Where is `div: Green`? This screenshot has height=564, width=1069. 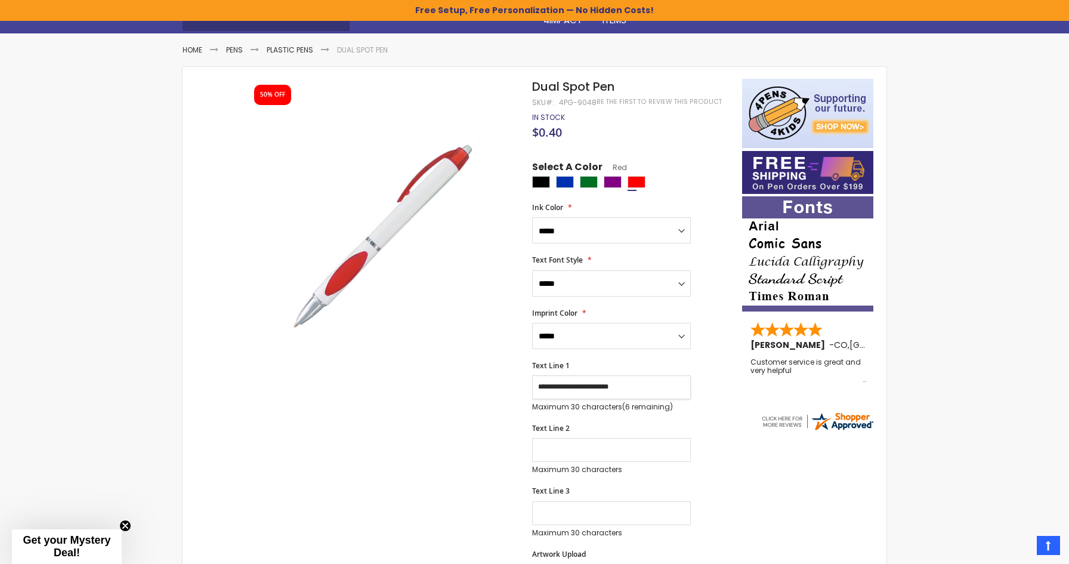 div: Green is located at coordinates (589, 182).